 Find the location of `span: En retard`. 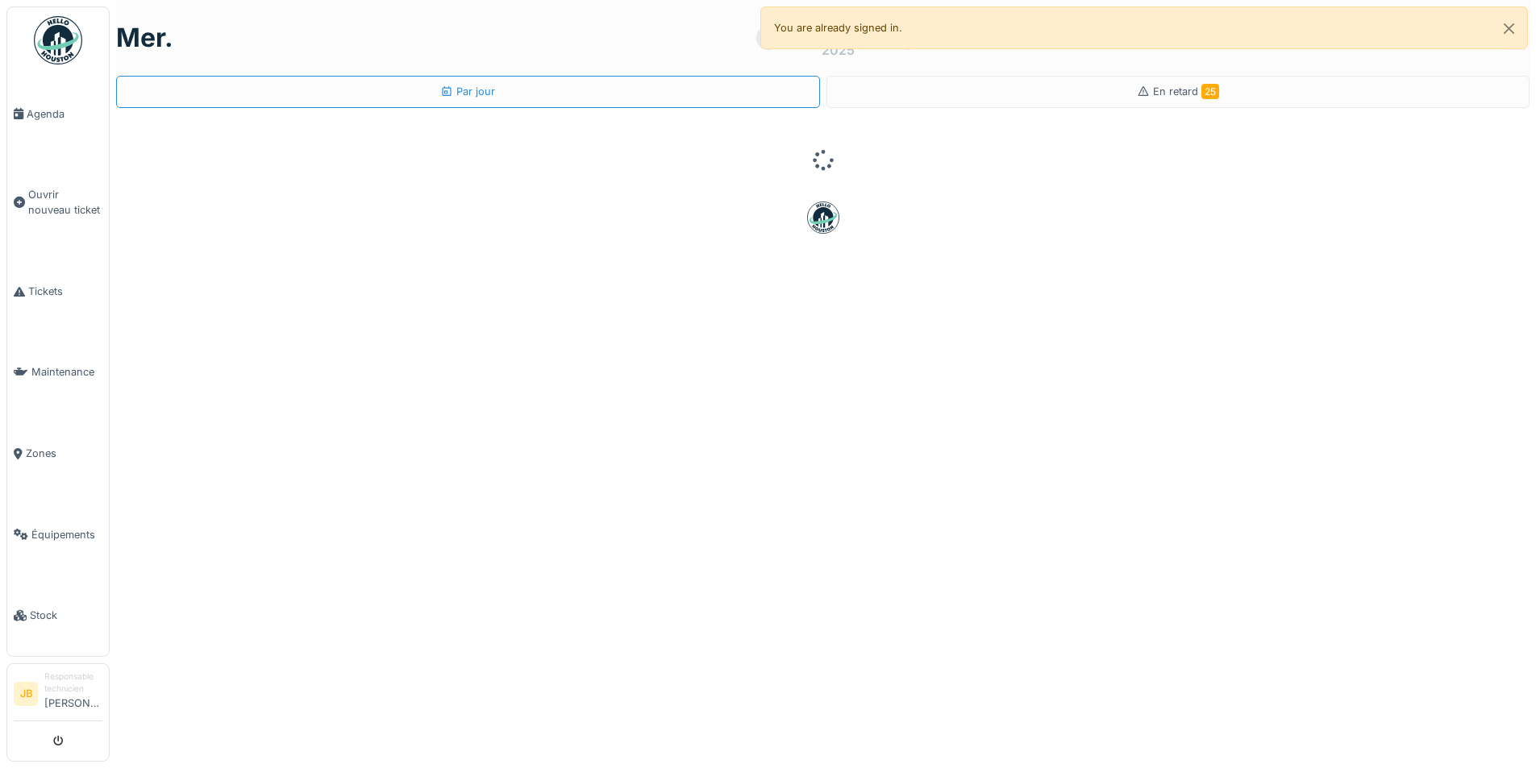

span: En retard is located at coordinates (1186, 91).